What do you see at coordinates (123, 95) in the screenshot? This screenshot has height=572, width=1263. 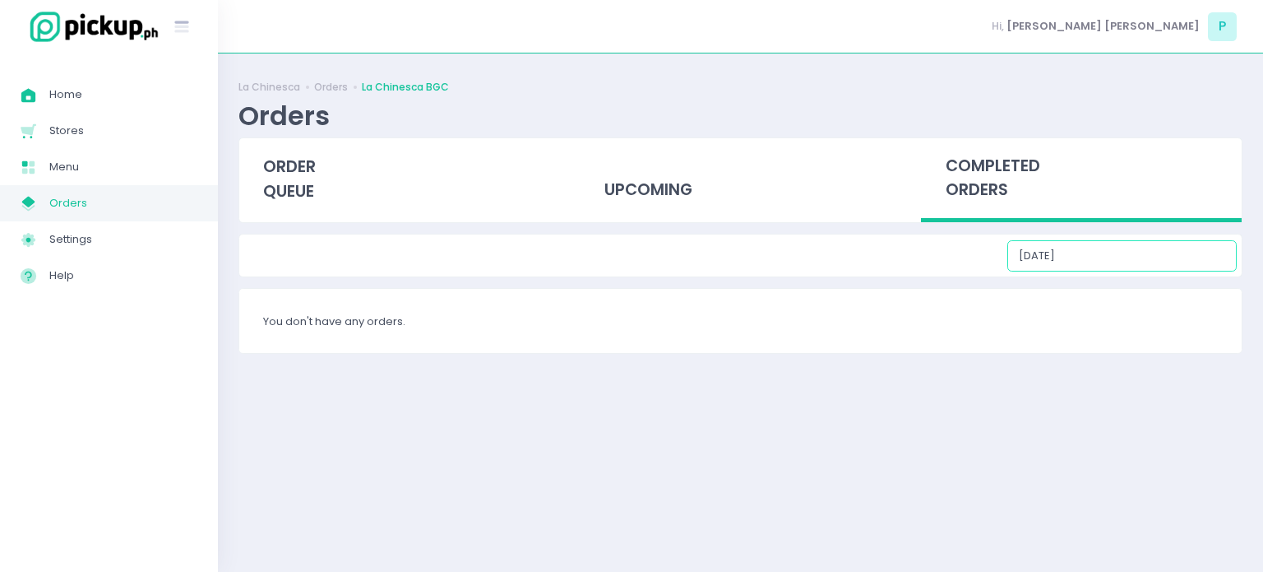 I see `span: Home` at bounding box center [123, 95].